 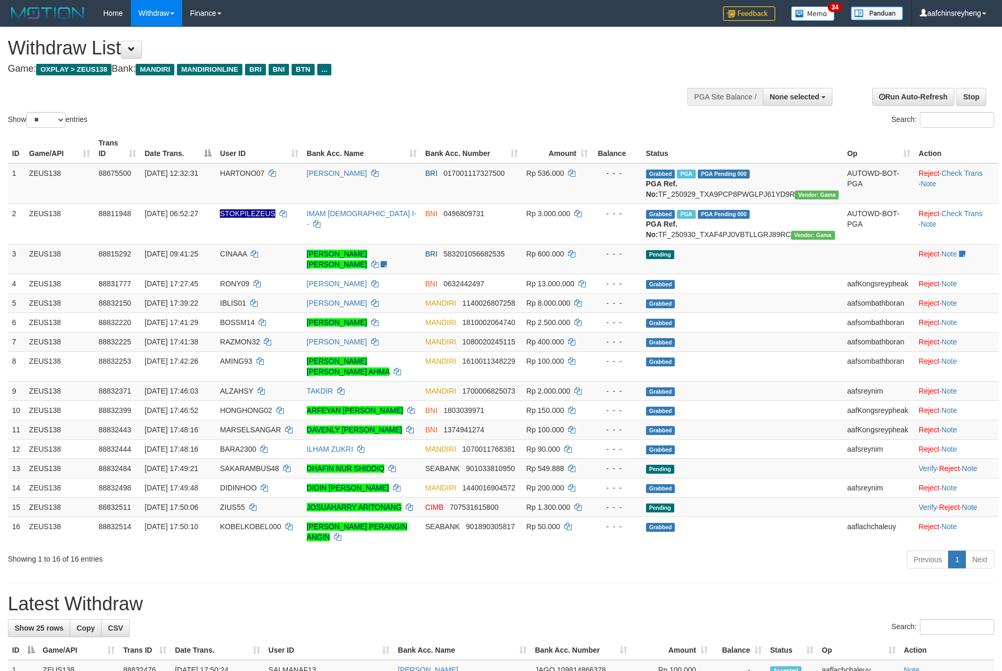 What do you see at coordinates (16, 468) in the screenshot?
I see `td: 13` at bounding box center [16, 468].